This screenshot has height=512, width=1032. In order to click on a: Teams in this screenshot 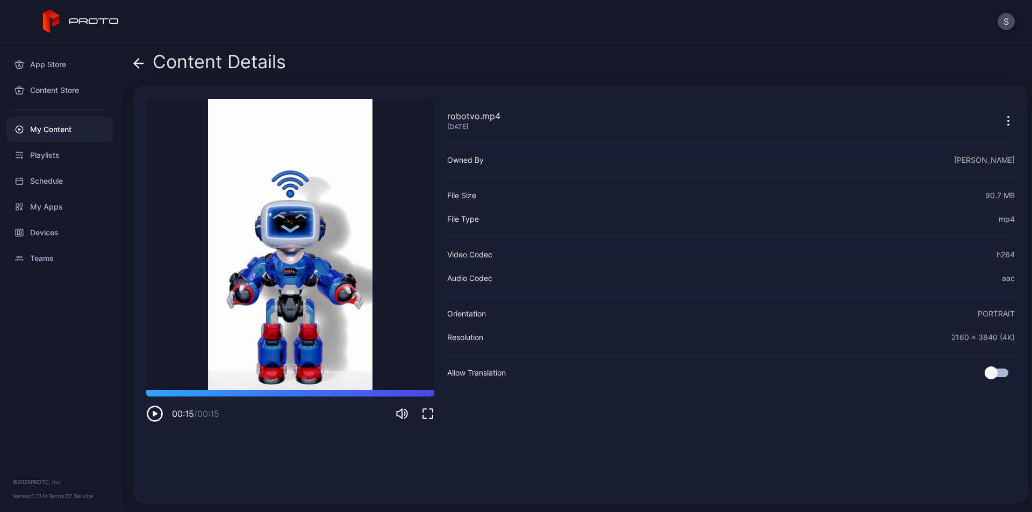, I will do `click(60, 259)`.